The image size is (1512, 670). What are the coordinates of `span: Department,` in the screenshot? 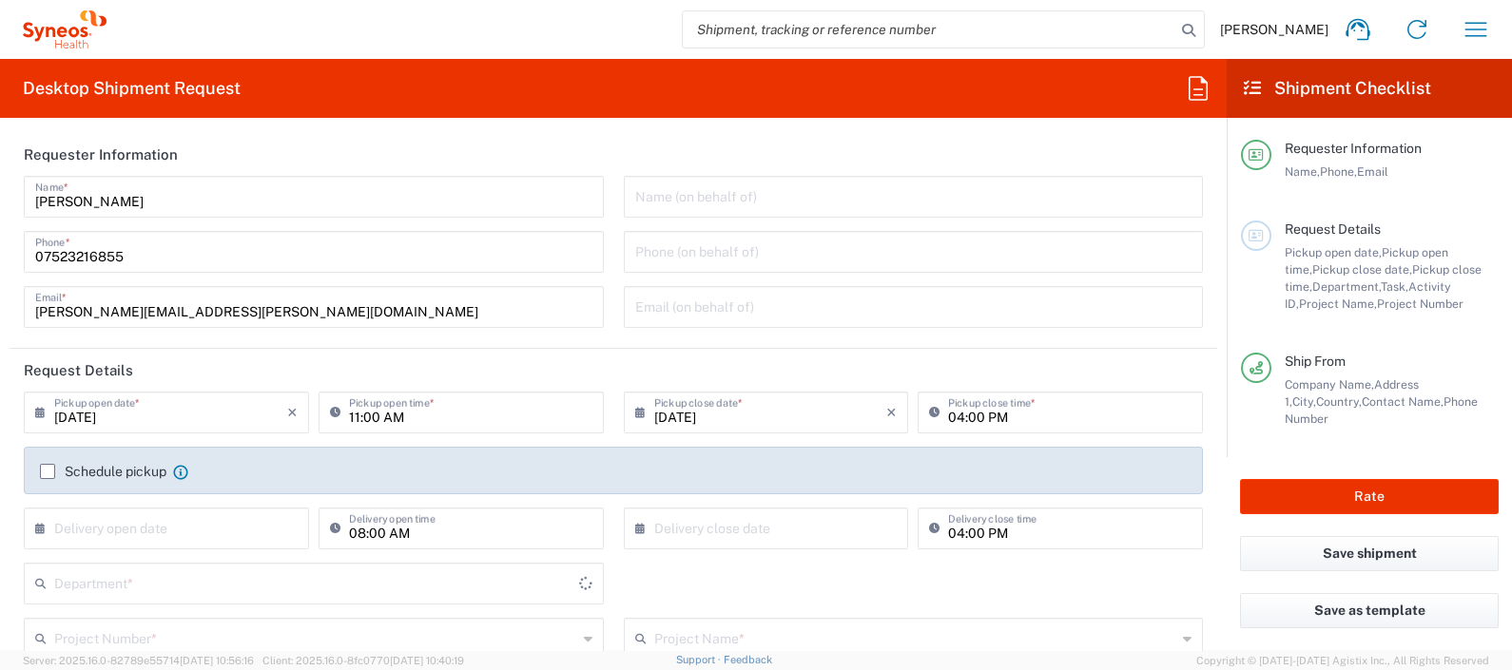 It's located at (1347, 286).